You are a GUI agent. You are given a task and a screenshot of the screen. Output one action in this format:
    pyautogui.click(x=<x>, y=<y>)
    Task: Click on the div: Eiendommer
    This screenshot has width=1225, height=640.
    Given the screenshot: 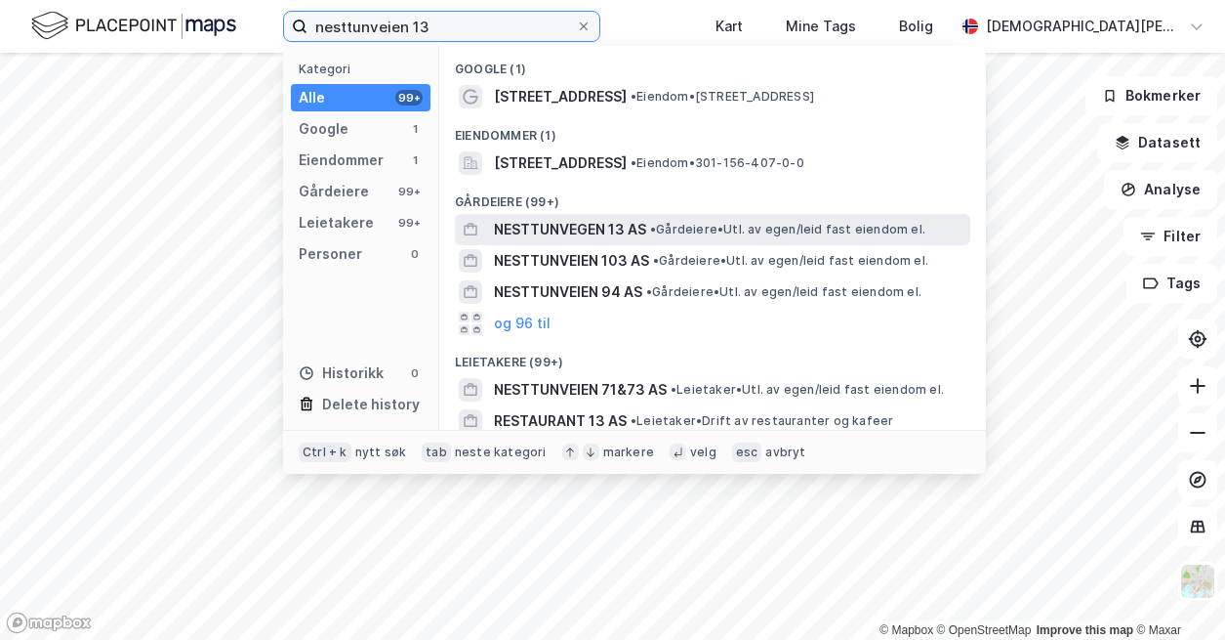 What is the action you would take?
    pyautogui.click(x=341, y=160)
    